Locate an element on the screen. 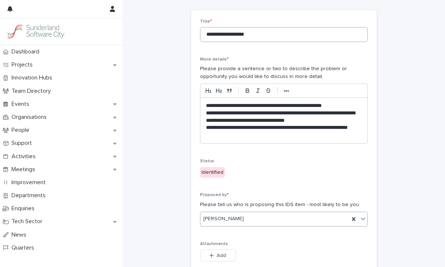 The width and height of the screenshot is (445, 267). p: Please tell us who is proposing this IDS item - most likely to be you. is located at coordinates (284, 204).